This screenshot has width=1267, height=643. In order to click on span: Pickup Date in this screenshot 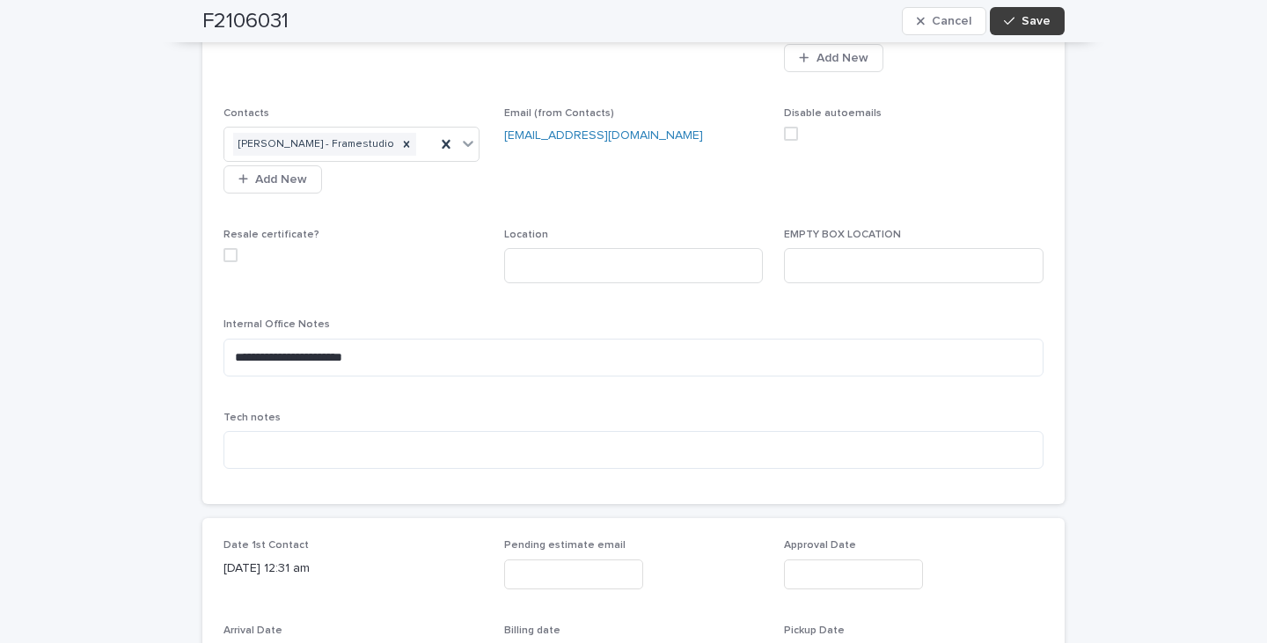, I will do `click(814, 631)`.